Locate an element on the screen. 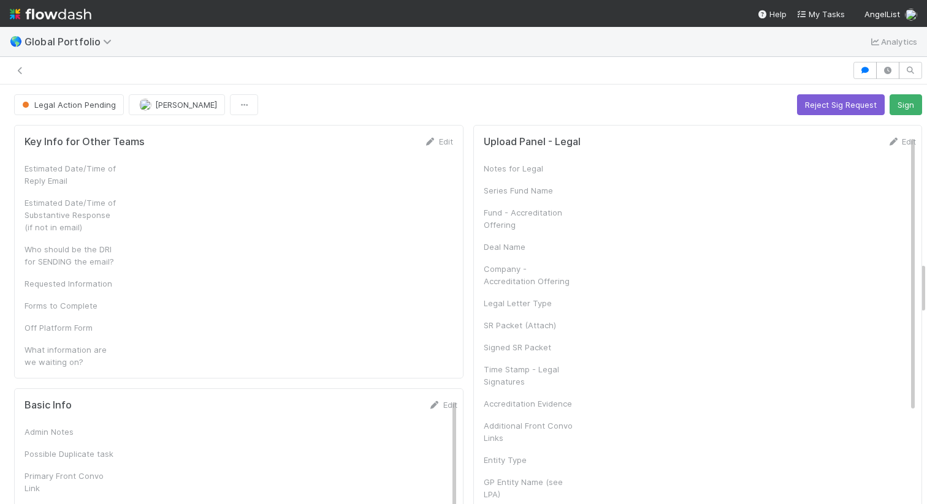  div: Primary Front Convo Link is located at coordinates (70, 482).